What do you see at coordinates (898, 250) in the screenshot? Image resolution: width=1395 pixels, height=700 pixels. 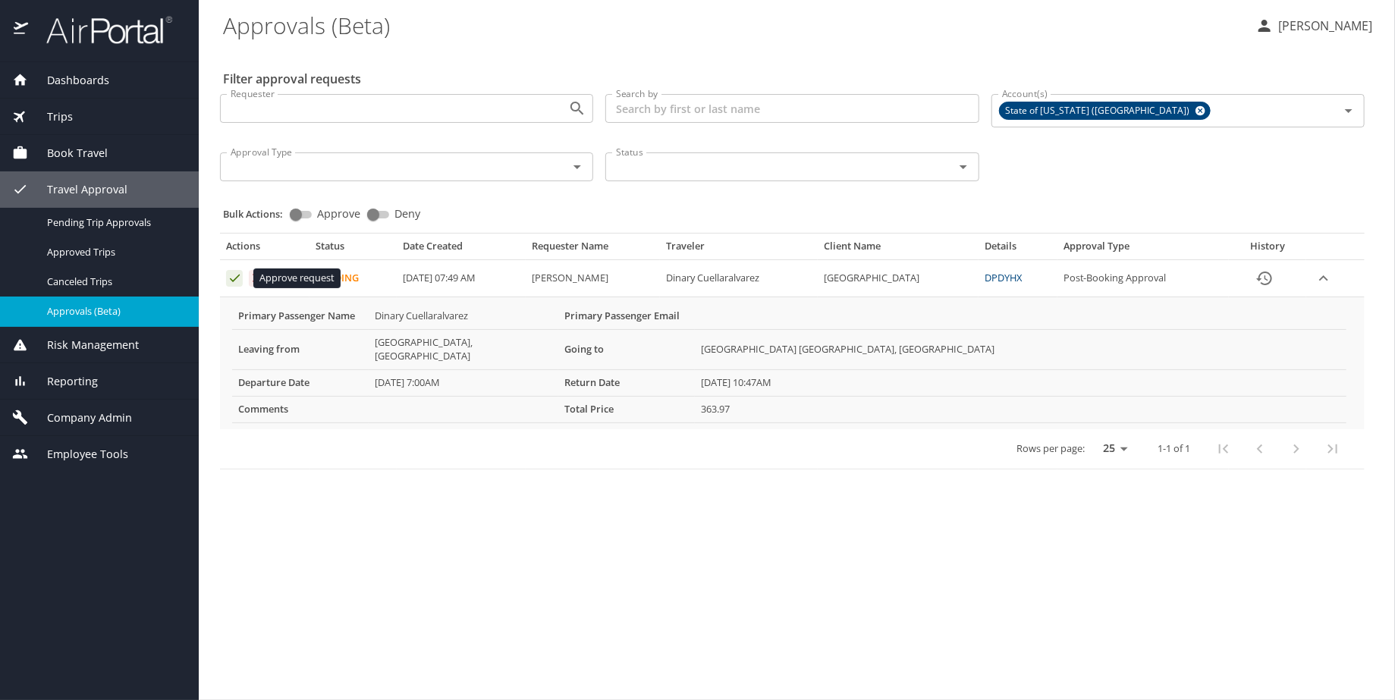 I see `th: Client Name` at bounding box center [898, 250].